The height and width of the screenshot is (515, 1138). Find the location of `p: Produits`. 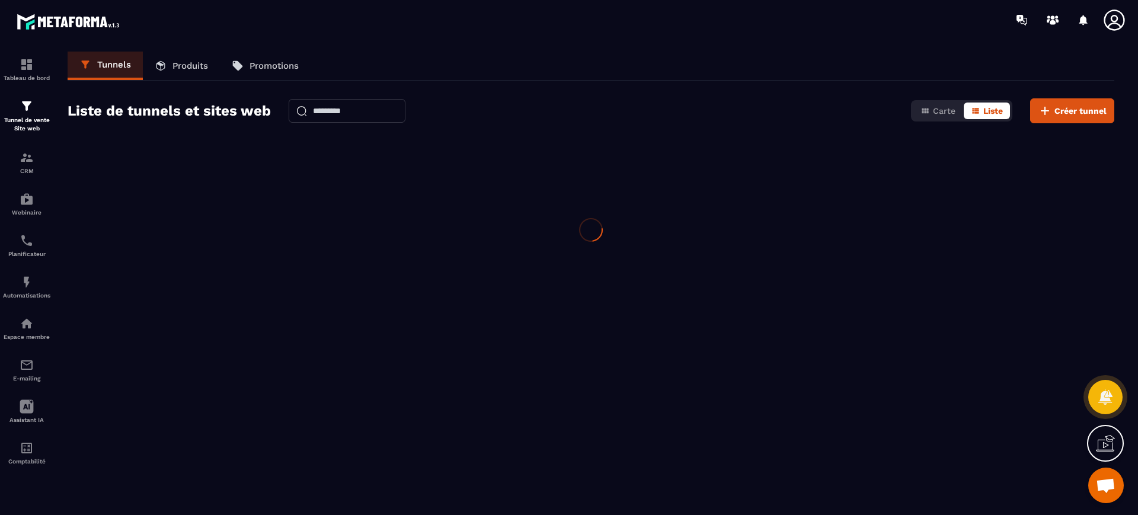

p: Produits is located at coordinates (190, 66).